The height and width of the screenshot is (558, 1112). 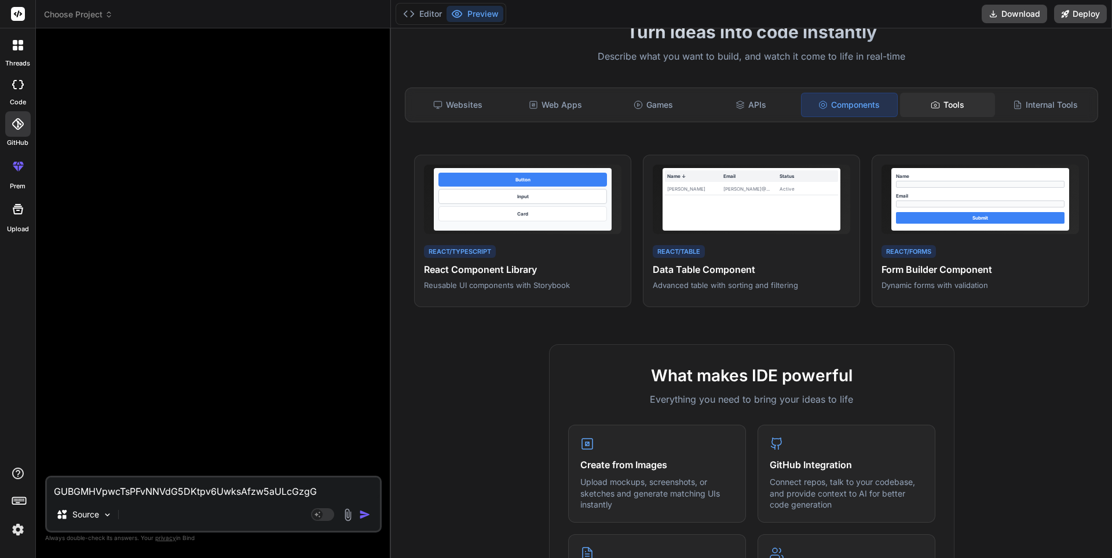 What do you see at coordinates (365, 514) in the screenshot?
I see `img: icon` at bounding box center [365, 514].